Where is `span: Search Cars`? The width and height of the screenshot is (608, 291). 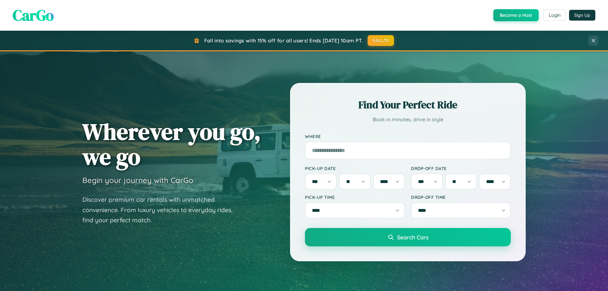
span: Search Cars is located at coordinates (413, 237).